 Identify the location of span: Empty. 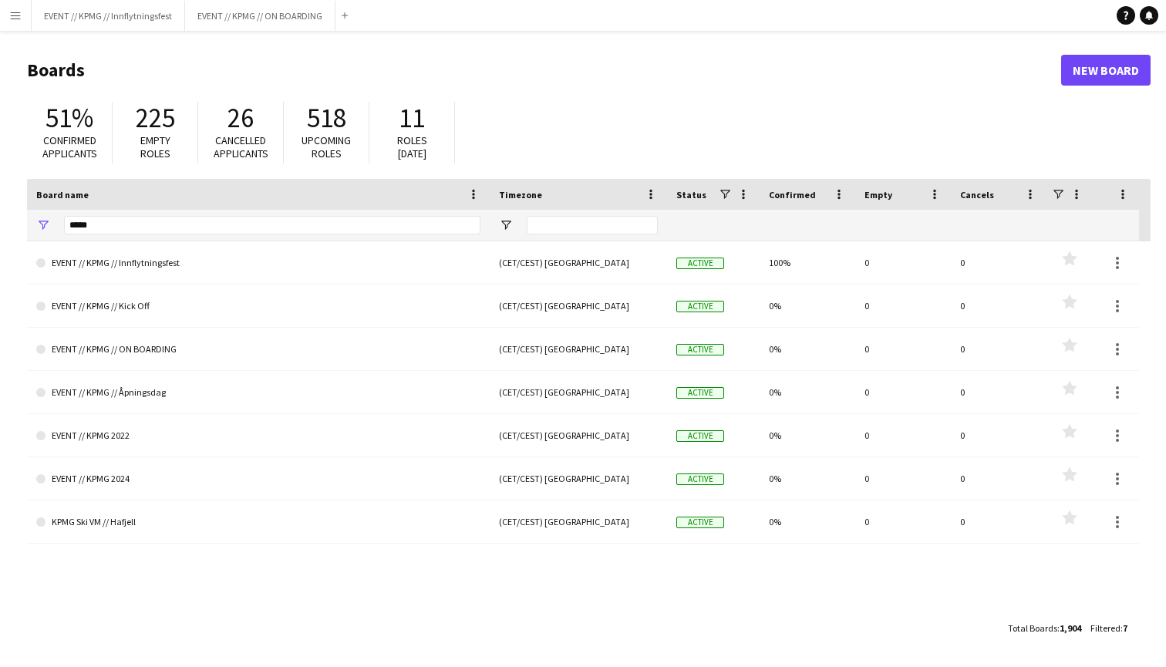
(878, 194).